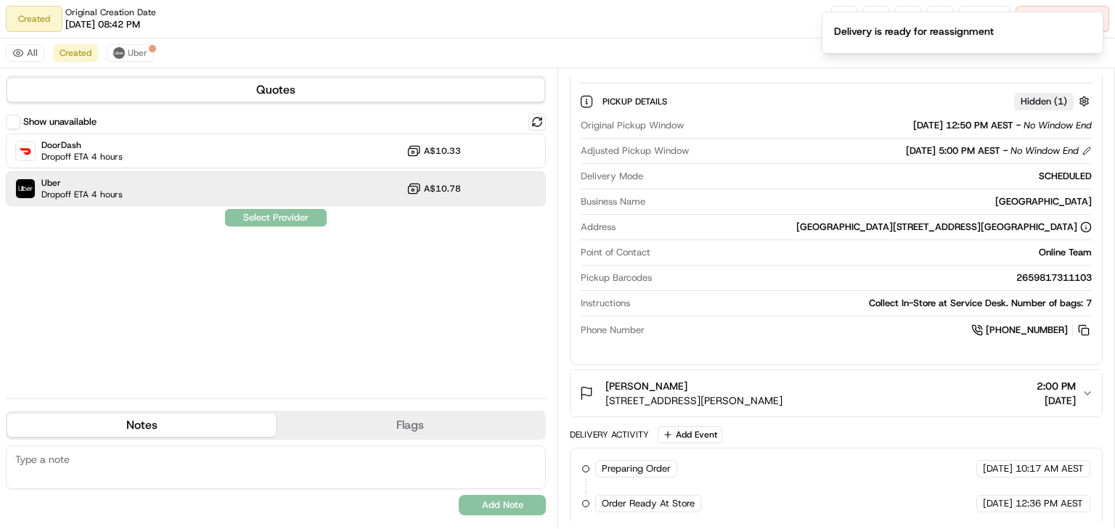  Describe the element at coordinates (634, 151) in the screenshot. I see `span: Adjusted Pickup Window` at that location.